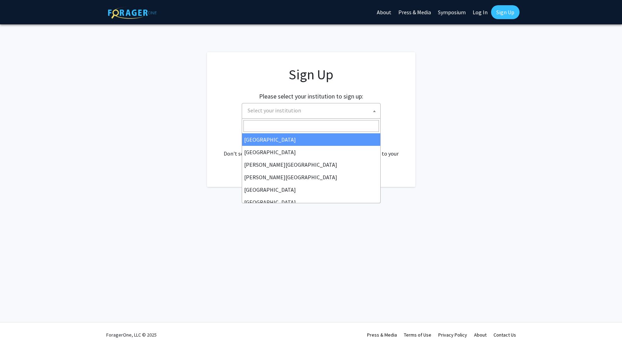  What do you see at coordinates (418, 334) in the screenshot?
I see `a: Terms of Use` at bounding box center [418, 334].